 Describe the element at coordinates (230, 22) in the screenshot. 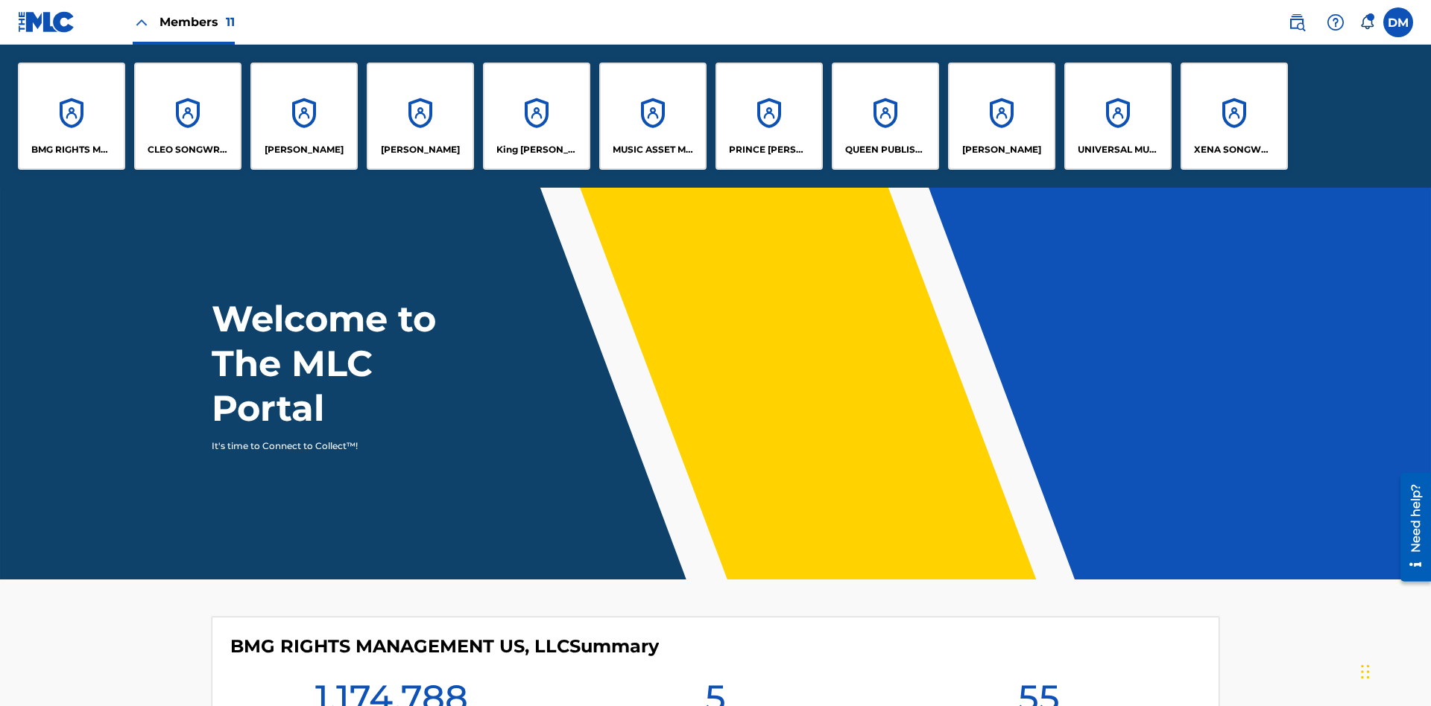

I see `span: 11` at that location.